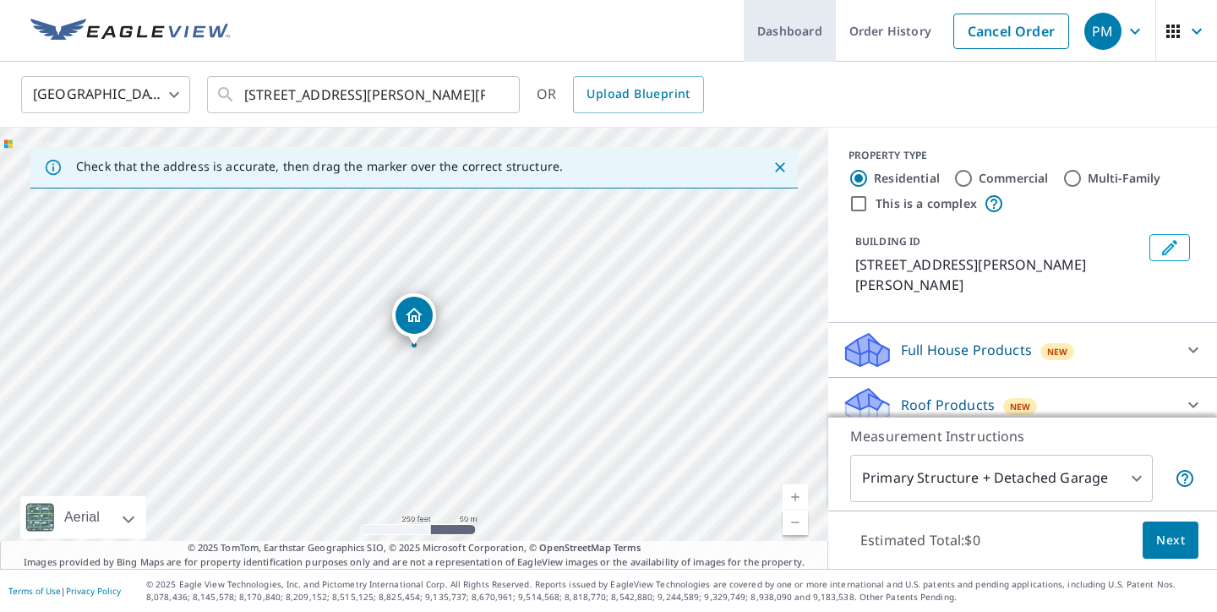 This screenshot has height=612, width=1217. I want to click on button: Edit building 1, so click(1170, 248).